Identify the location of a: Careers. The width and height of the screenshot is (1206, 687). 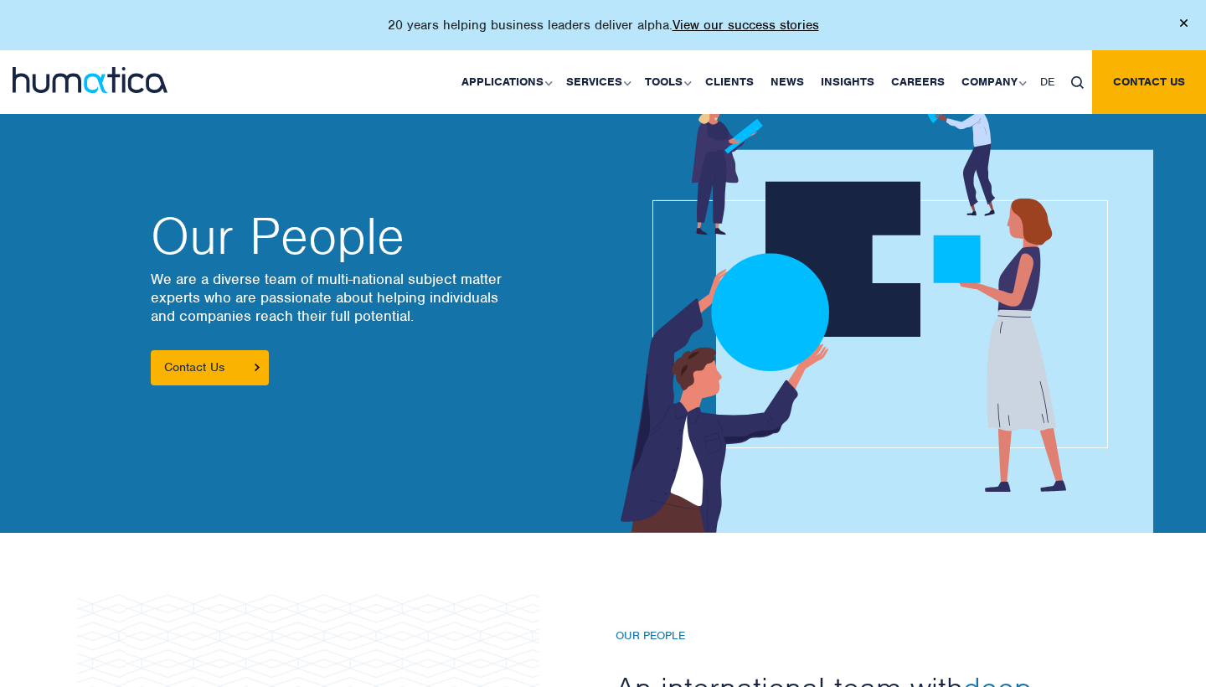
(918, 82).